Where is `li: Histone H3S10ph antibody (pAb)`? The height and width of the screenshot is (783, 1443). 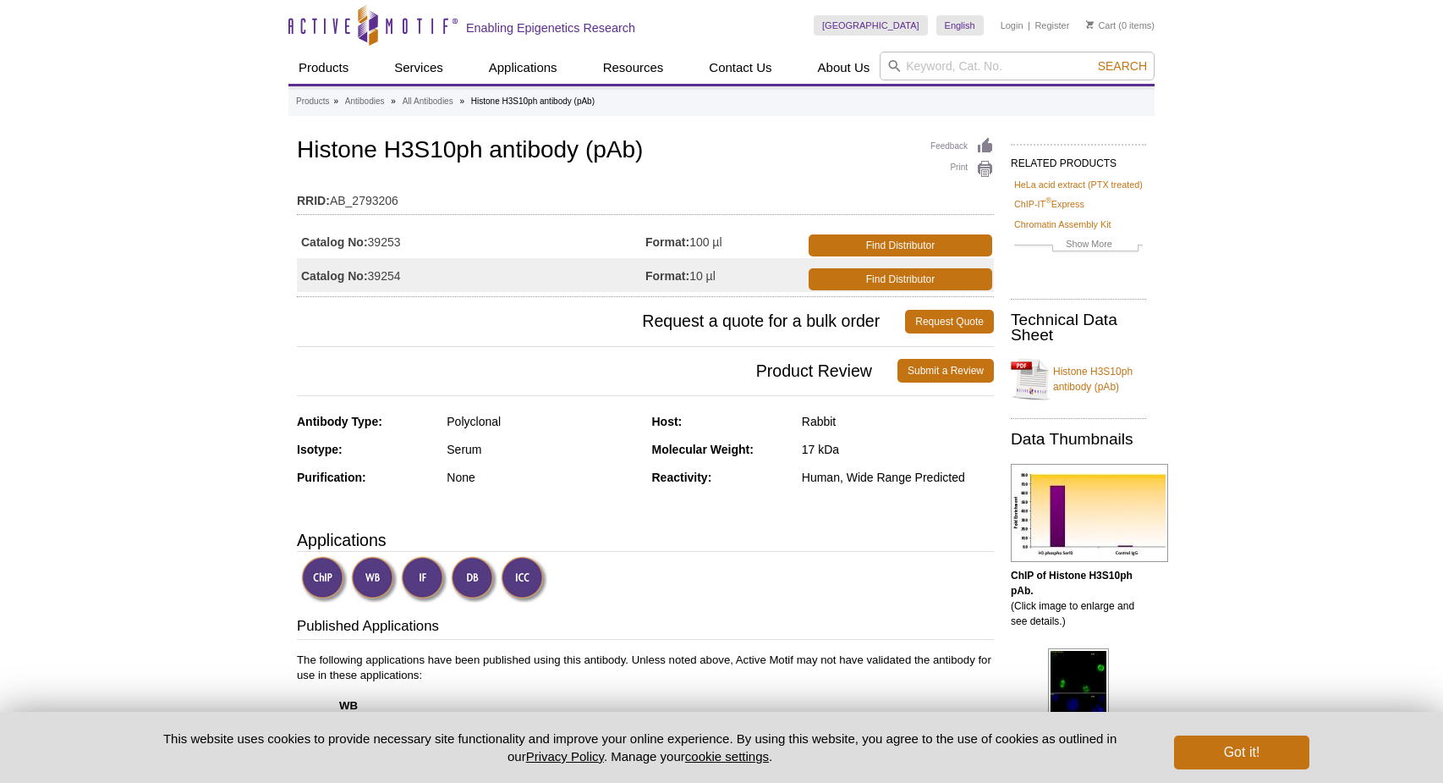
li: Histone H3S10ph antibody (pAb) is located at coordinates (533, 101).